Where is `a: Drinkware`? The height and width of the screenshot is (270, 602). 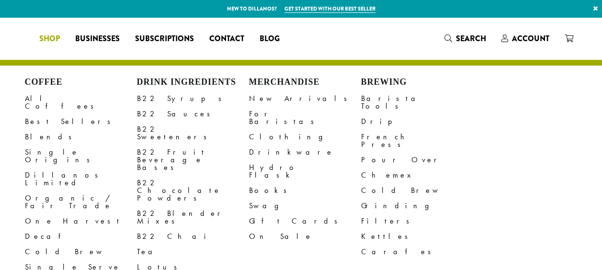
a: Drinkware is located at coordinates (305, 152).